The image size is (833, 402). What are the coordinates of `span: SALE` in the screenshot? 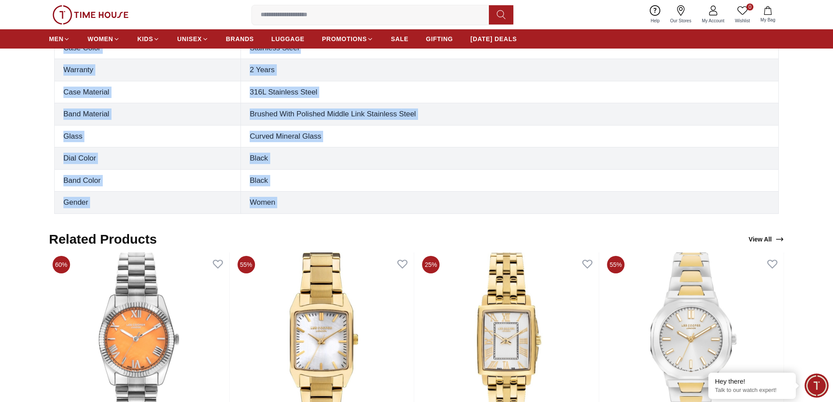 It's located at (400, 39).